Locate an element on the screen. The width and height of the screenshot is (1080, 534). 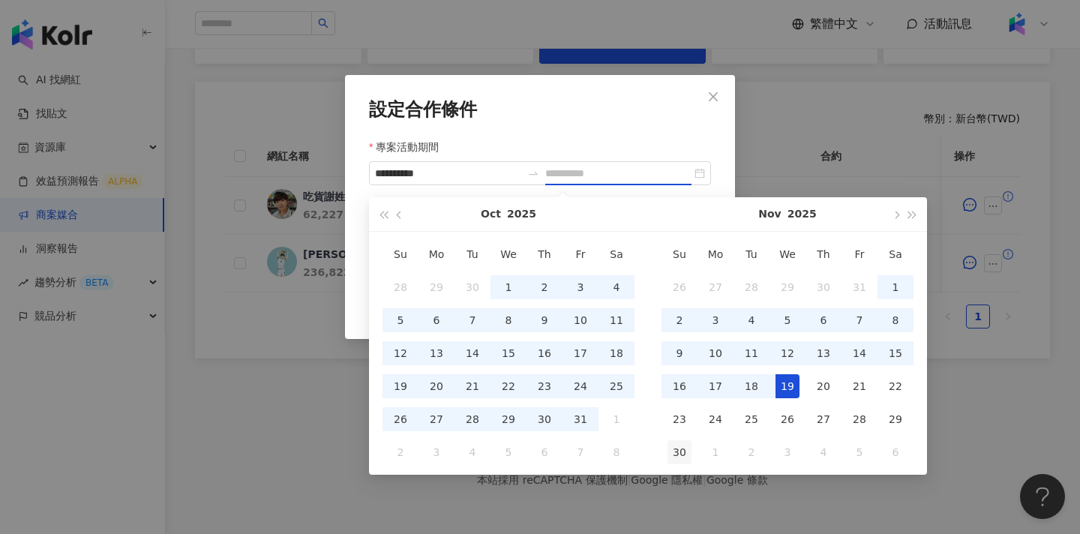
td: 2025-10-06 is located at coordinates (437, 320).